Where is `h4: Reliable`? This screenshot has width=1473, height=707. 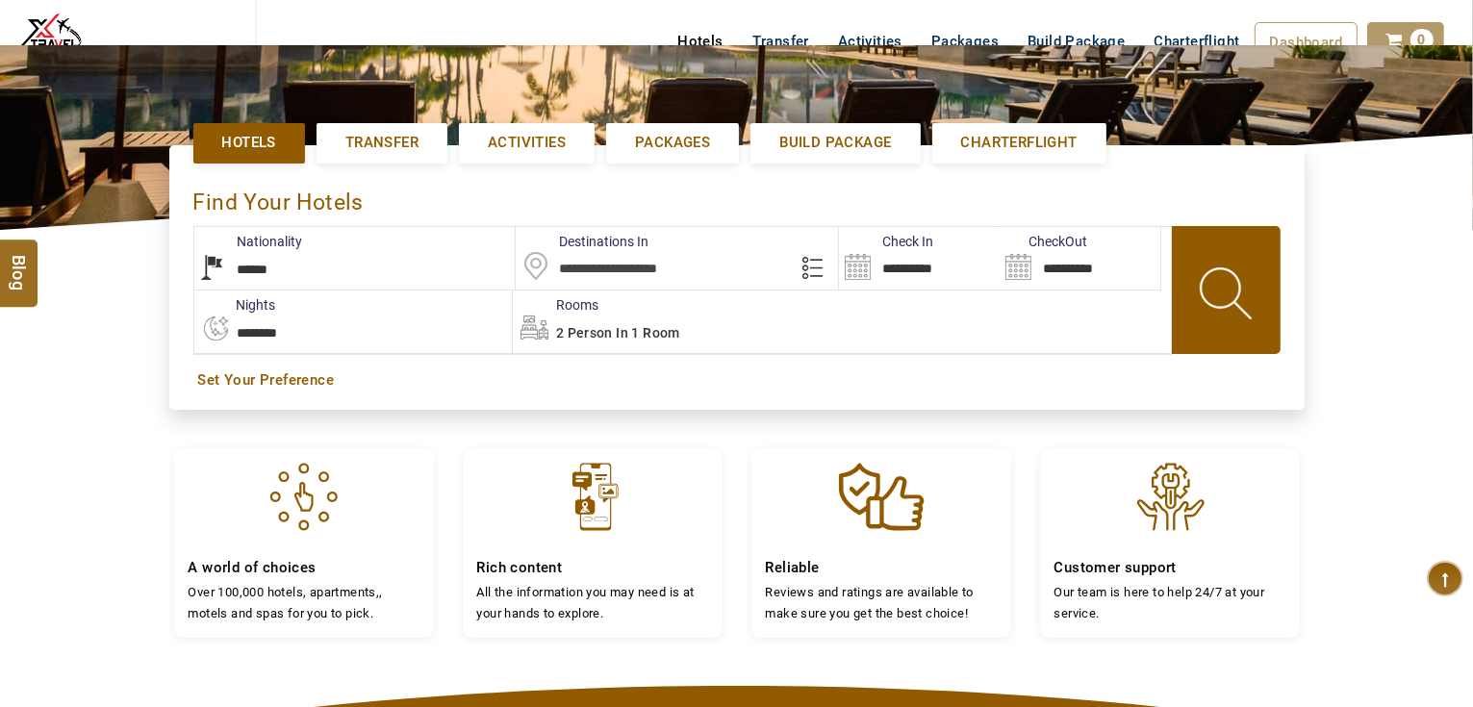
h4: Reliable is located at coordinates (881, 567).